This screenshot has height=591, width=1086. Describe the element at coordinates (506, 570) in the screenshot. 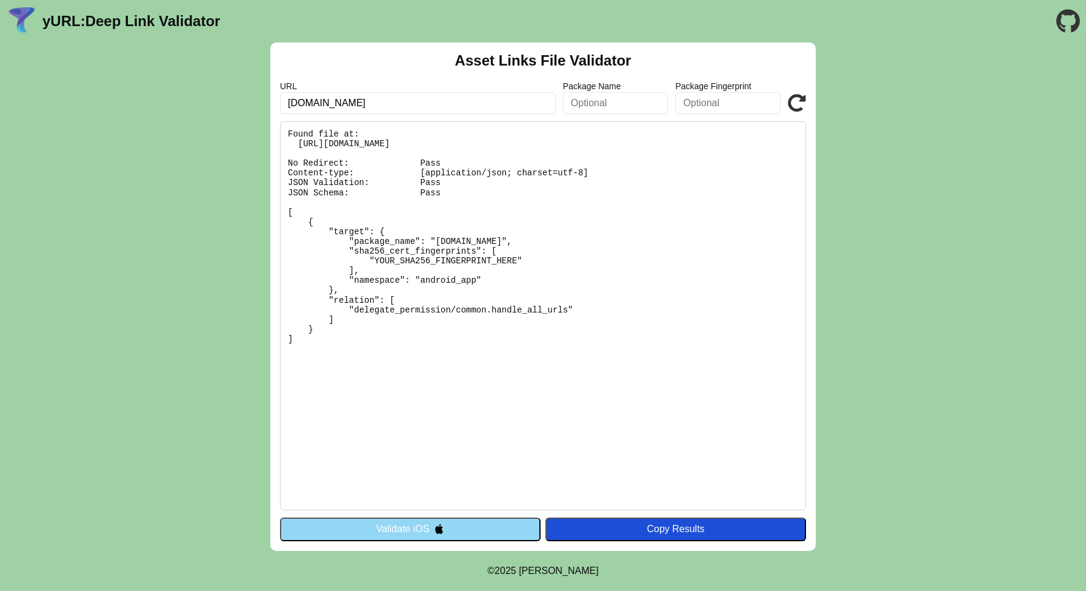

I see `span: 2025` at that location.